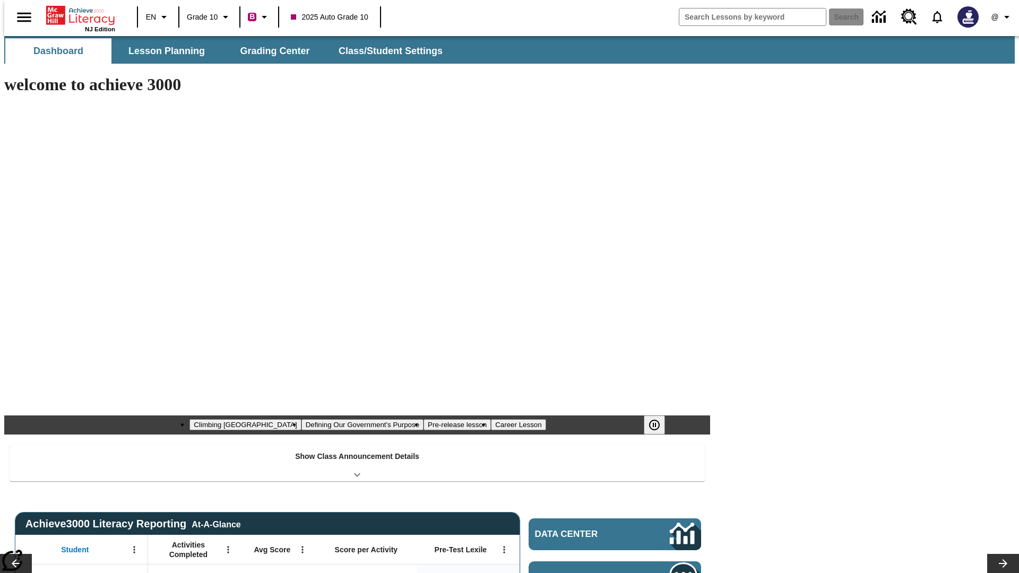 This screenshot has height=573, width=1019. What do you see at coordinates (252, 16) in the screenshot?
I see `span: B` at bounding box center [252, 16].